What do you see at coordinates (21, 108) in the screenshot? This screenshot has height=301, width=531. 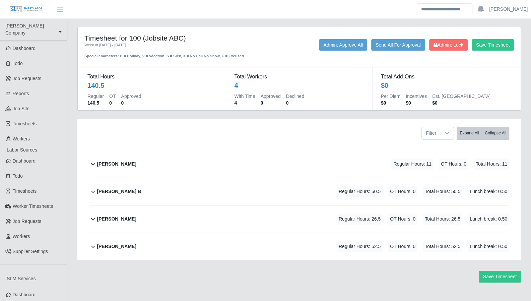 I see `span: job site` at bounding box center [21, 108].